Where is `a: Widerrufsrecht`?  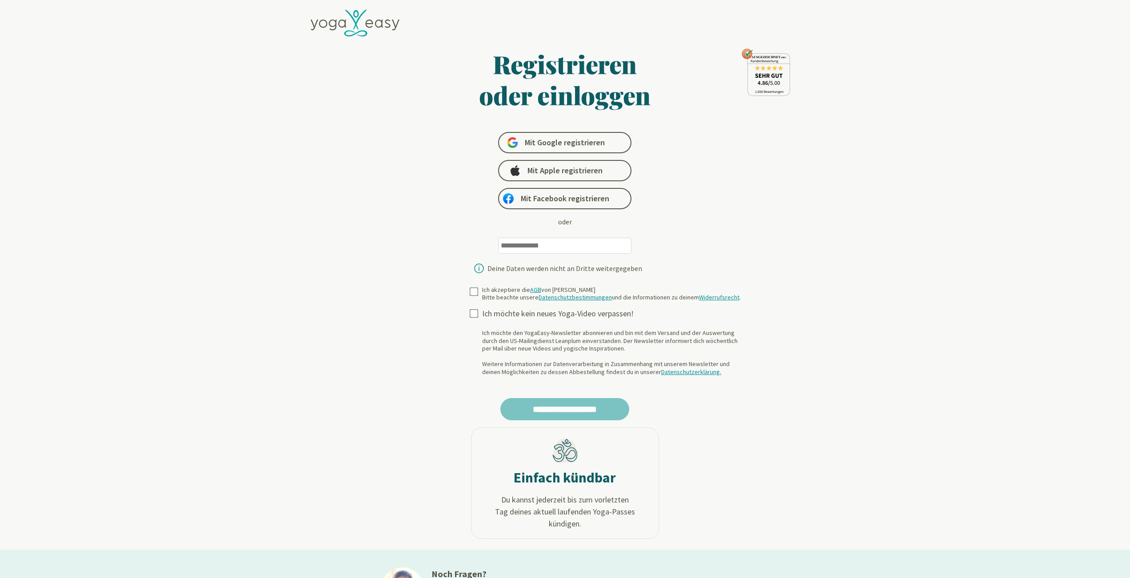 a: Widerrufsrecht is located at coordinates (719, 297).